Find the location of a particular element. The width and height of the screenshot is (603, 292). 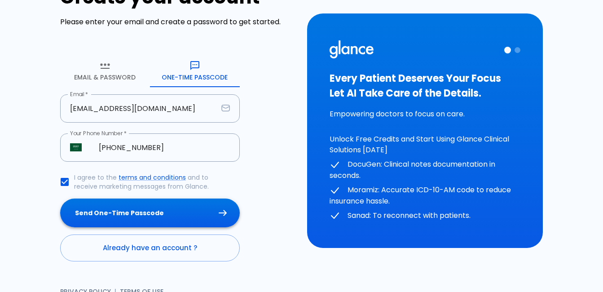

label: Email is located at coordinates (79, 94).